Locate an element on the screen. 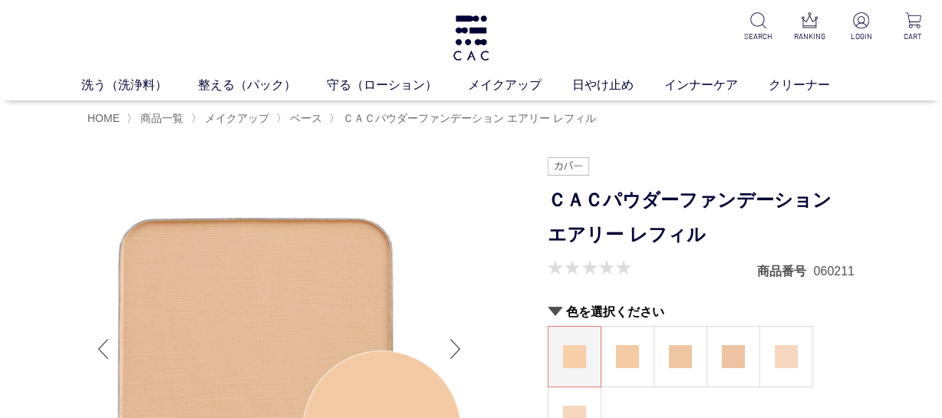  dl: マカダミアオークル is located at coordinates (628, 357).